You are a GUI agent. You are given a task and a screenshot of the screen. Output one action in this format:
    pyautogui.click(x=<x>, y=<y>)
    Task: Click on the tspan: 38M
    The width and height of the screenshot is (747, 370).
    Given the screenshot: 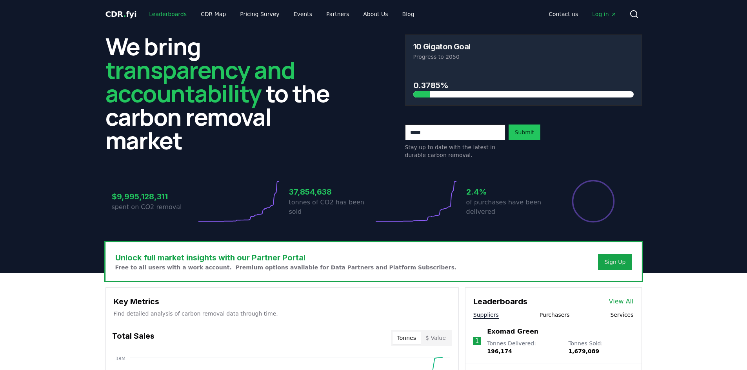 What is the action you would take?
    pyautogui.click(x=120, y=359)
    